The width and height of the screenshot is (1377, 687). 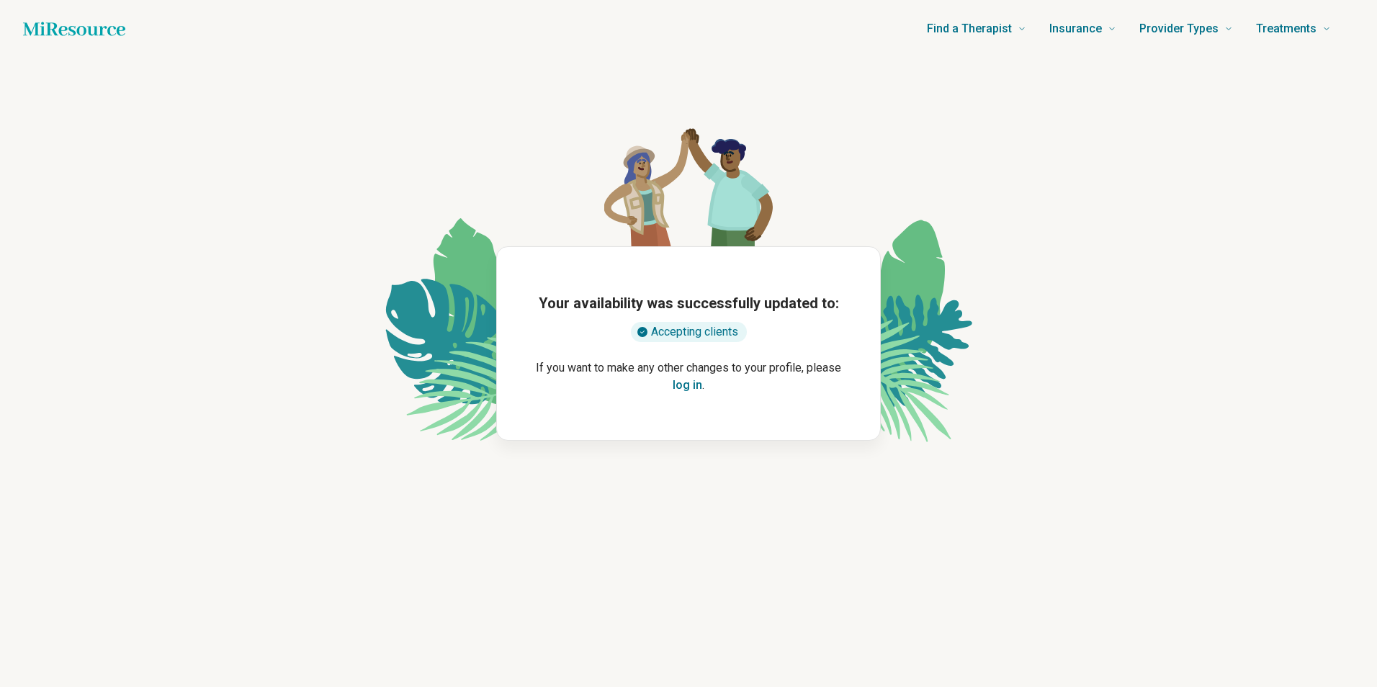 What do you see at coordinates (689, 377) in the screenshot?
I see `p: If you want to make any other changes to your profile, please .` at bounding box center [689, 377].